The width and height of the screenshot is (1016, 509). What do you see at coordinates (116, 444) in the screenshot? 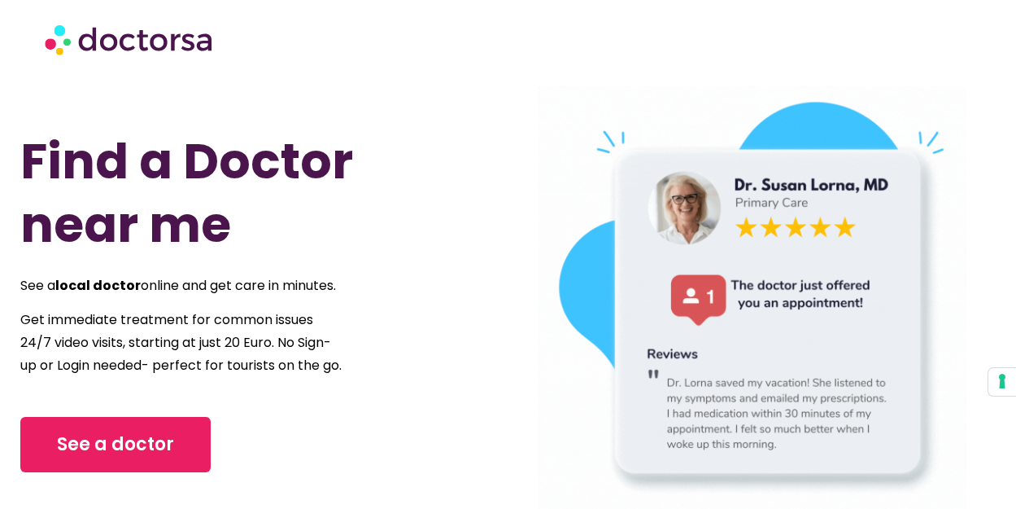
I see `a: See a doctor` at bounding box center [116, 444].